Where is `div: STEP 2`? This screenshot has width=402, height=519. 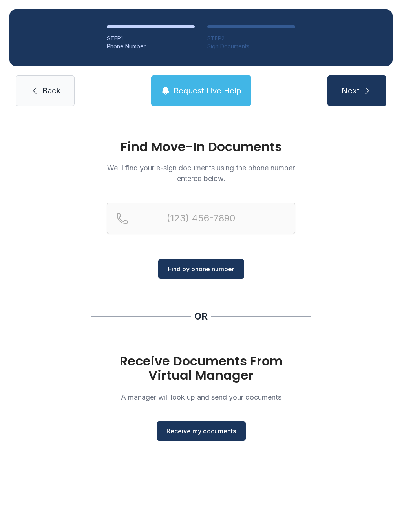 div: STEP 2 is located at coordinates (251, 38).